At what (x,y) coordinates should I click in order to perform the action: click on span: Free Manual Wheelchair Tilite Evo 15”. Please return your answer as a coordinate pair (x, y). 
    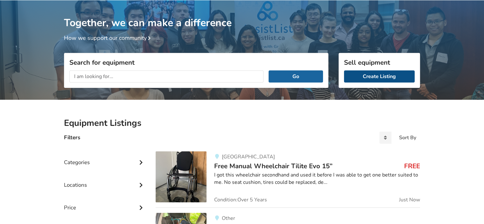
    Looking at the image, I should click on (274, 166).